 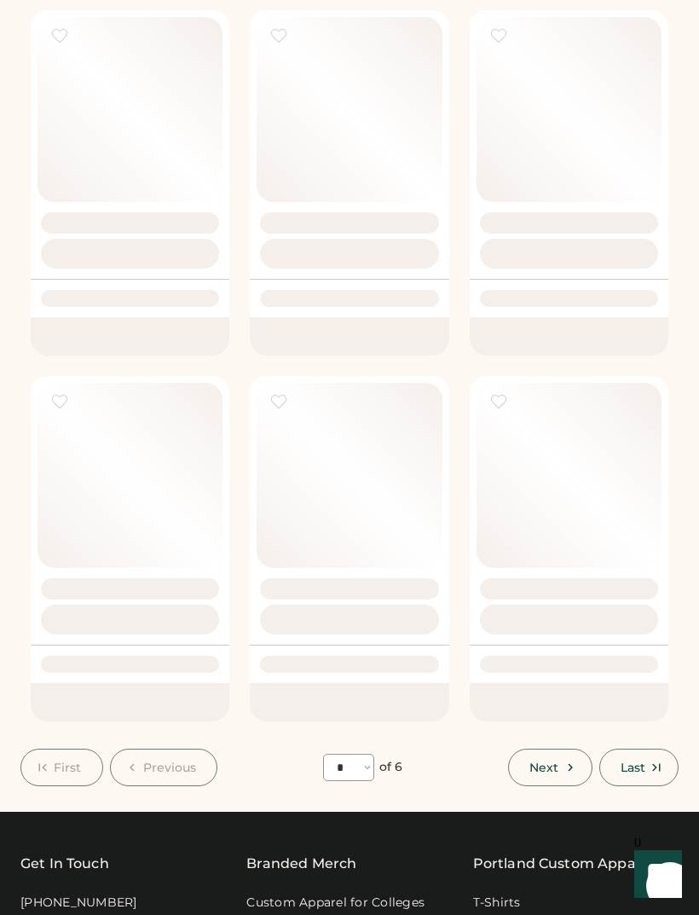 I want to click on span: Next, so click(x=544, y=768).